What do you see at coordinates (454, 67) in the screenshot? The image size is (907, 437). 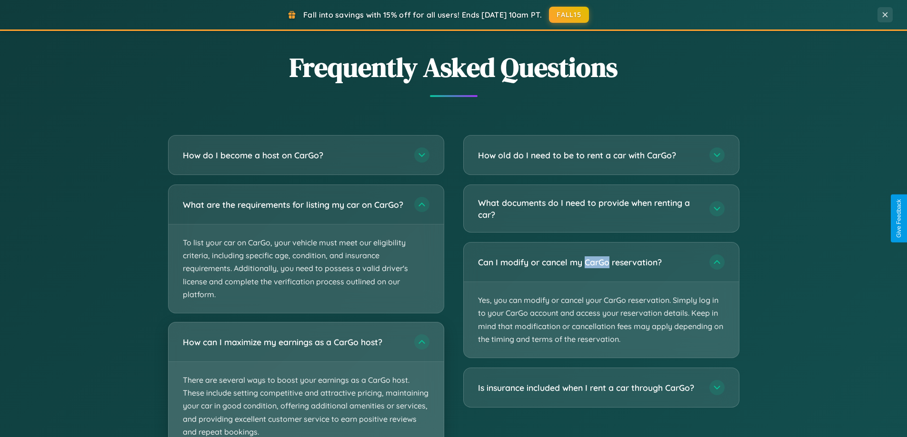 I see `h2: Frequently Asked Questions` at bounding box center [454, 67].